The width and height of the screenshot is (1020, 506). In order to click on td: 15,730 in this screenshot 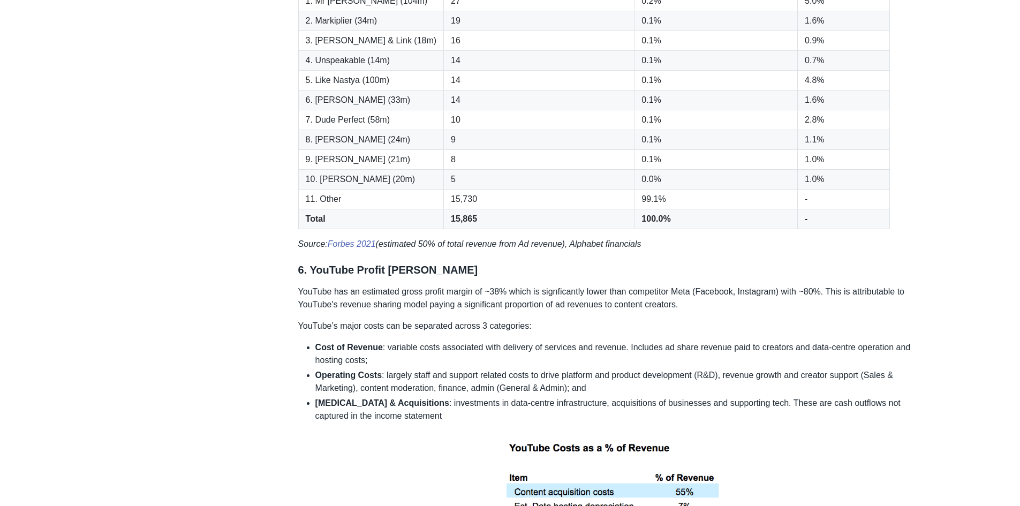, I will do `click(539, 199)`.